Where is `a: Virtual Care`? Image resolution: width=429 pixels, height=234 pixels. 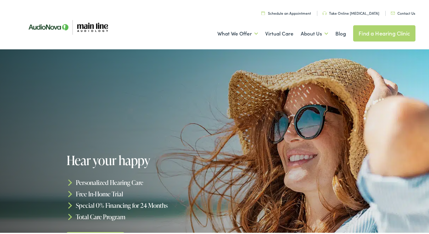 a: Virtual Care is located at coordinates (280, 33).